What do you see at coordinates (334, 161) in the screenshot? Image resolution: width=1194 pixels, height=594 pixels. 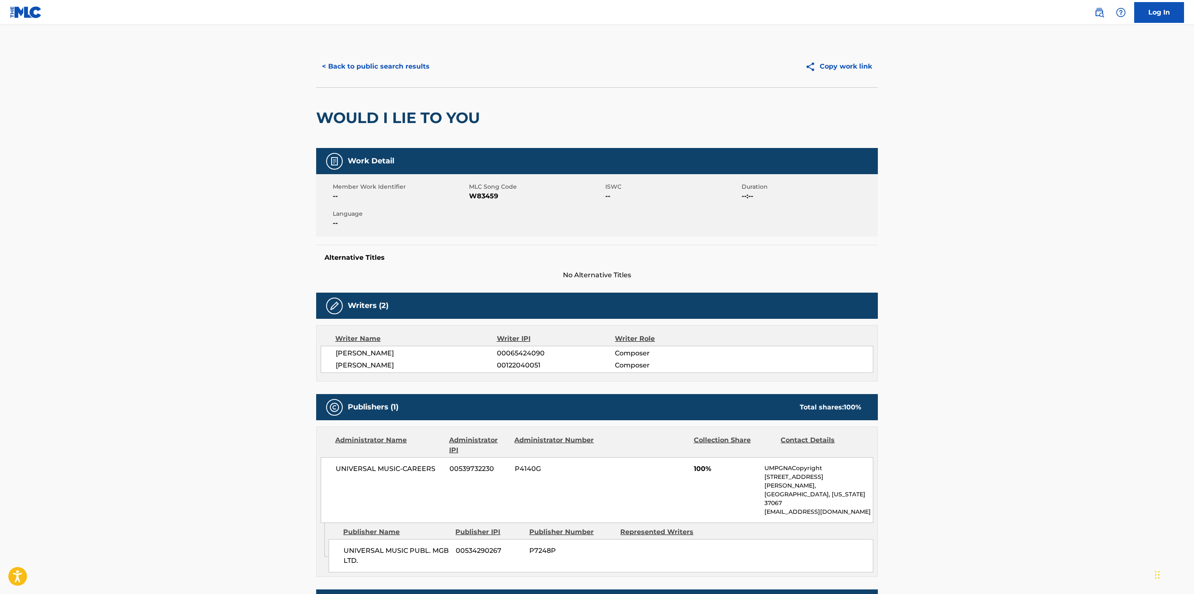 I see `img: Work Detail` at bounding box center [334, 161].